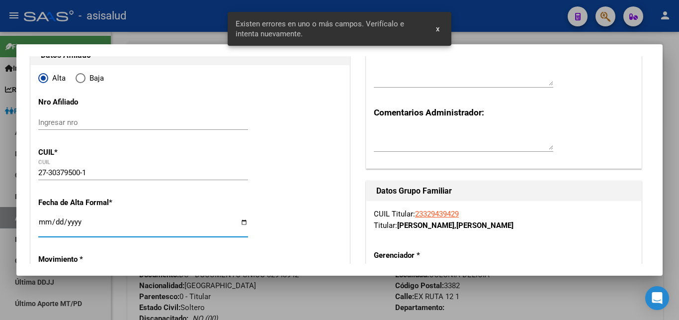 The image size is (679, 320). I want to click on p: Fecha de Alta Formal, so click(84, 202).